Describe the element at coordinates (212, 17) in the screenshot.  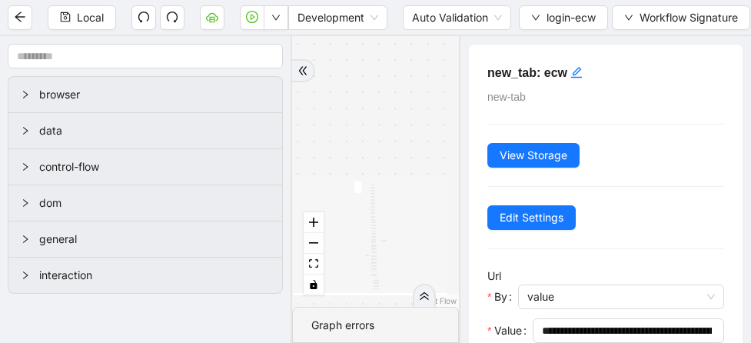
I see `span: cloud-server` at that location.